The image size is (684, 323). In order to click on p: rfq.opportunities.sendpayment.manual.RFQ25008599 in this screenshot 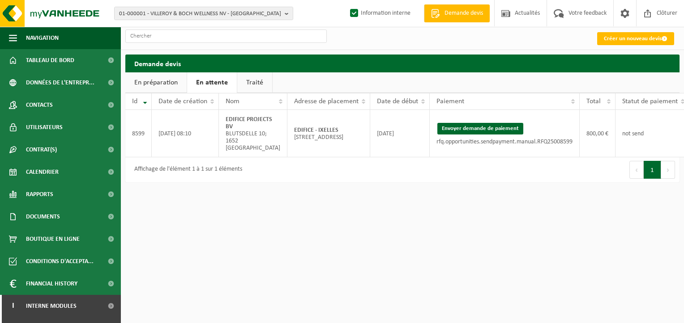, I will do `click(504, 142)`.